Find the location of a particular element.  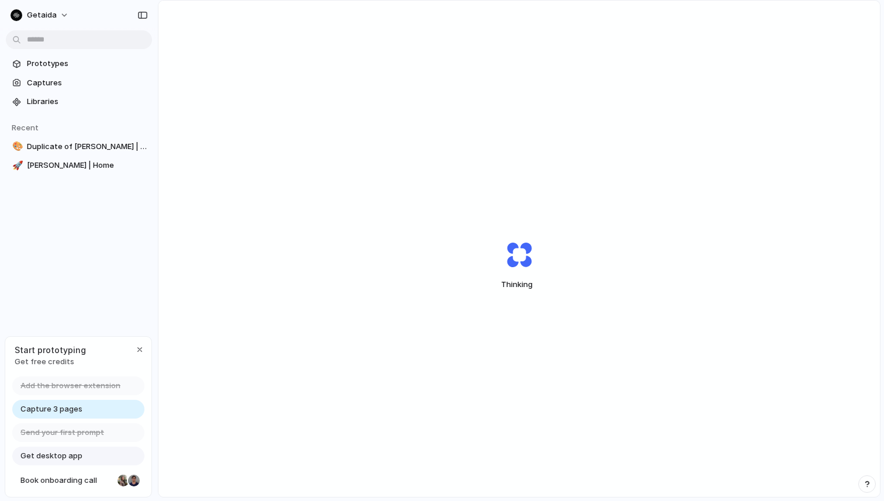

span: Thinking is located at coordinates (519, 285).